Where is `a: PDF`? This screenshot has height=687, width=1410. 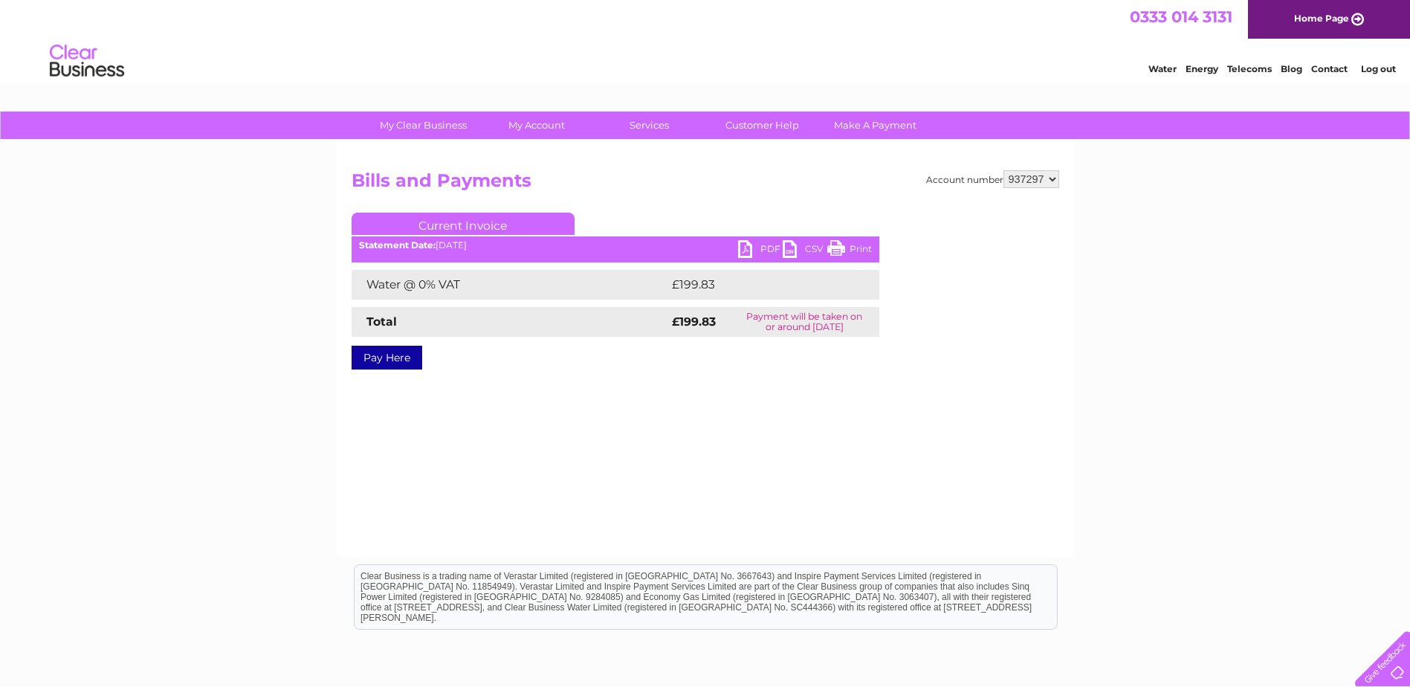
a: PDF is located at coordinates (760, 250).